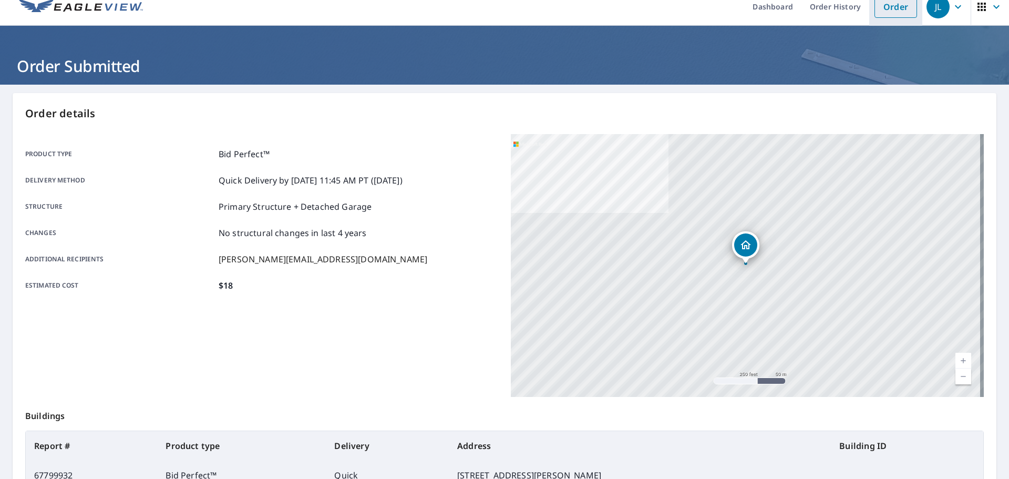 This screenshot has height=479, width=1009. I want to click on div: Dropped pin, building 1, Residential property, 5737 Walsh St Saint Louis, MO 63109, so click(746, 248).